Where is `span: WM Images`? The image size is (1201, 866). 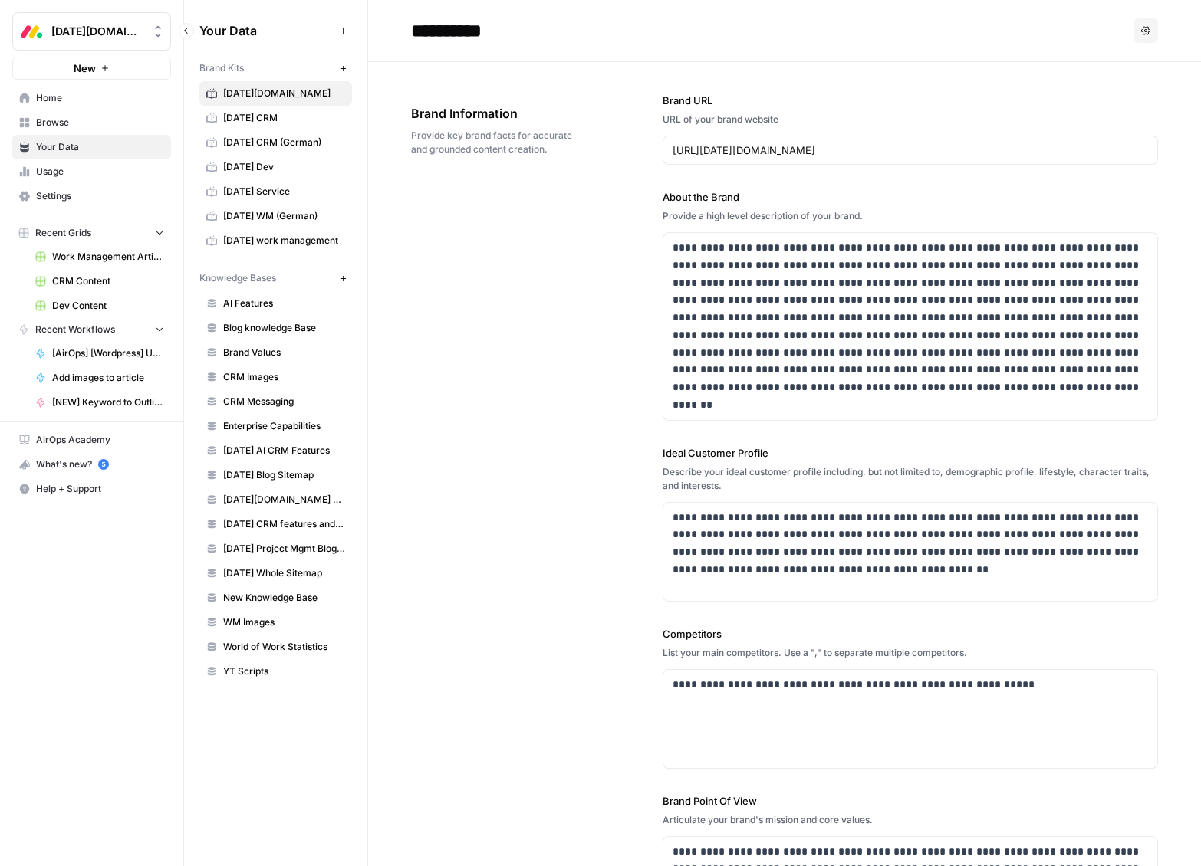
span: WM Images is located at coordinates (284, 623).